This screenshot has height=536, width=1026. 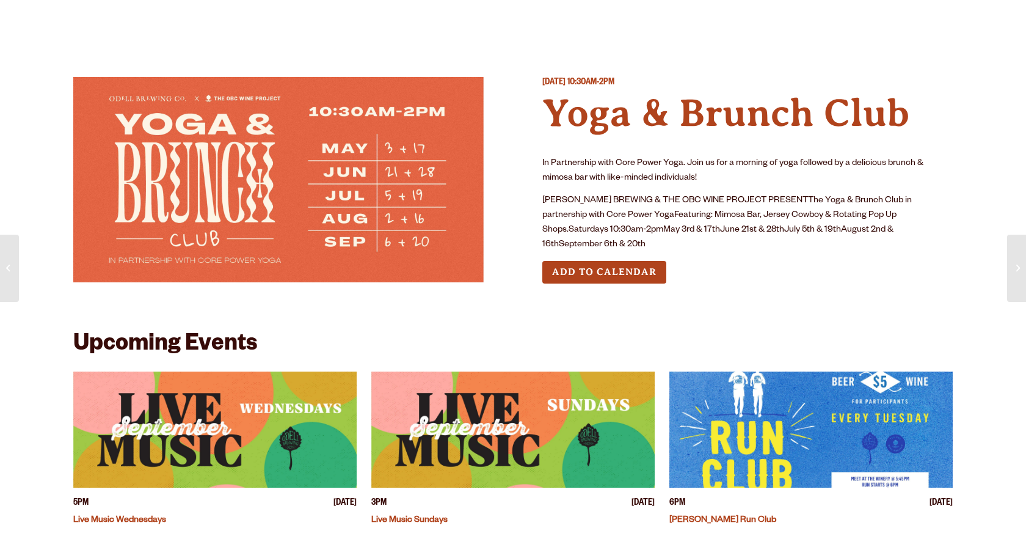 I want to click on span: Winery, so click(x=439, y=20).